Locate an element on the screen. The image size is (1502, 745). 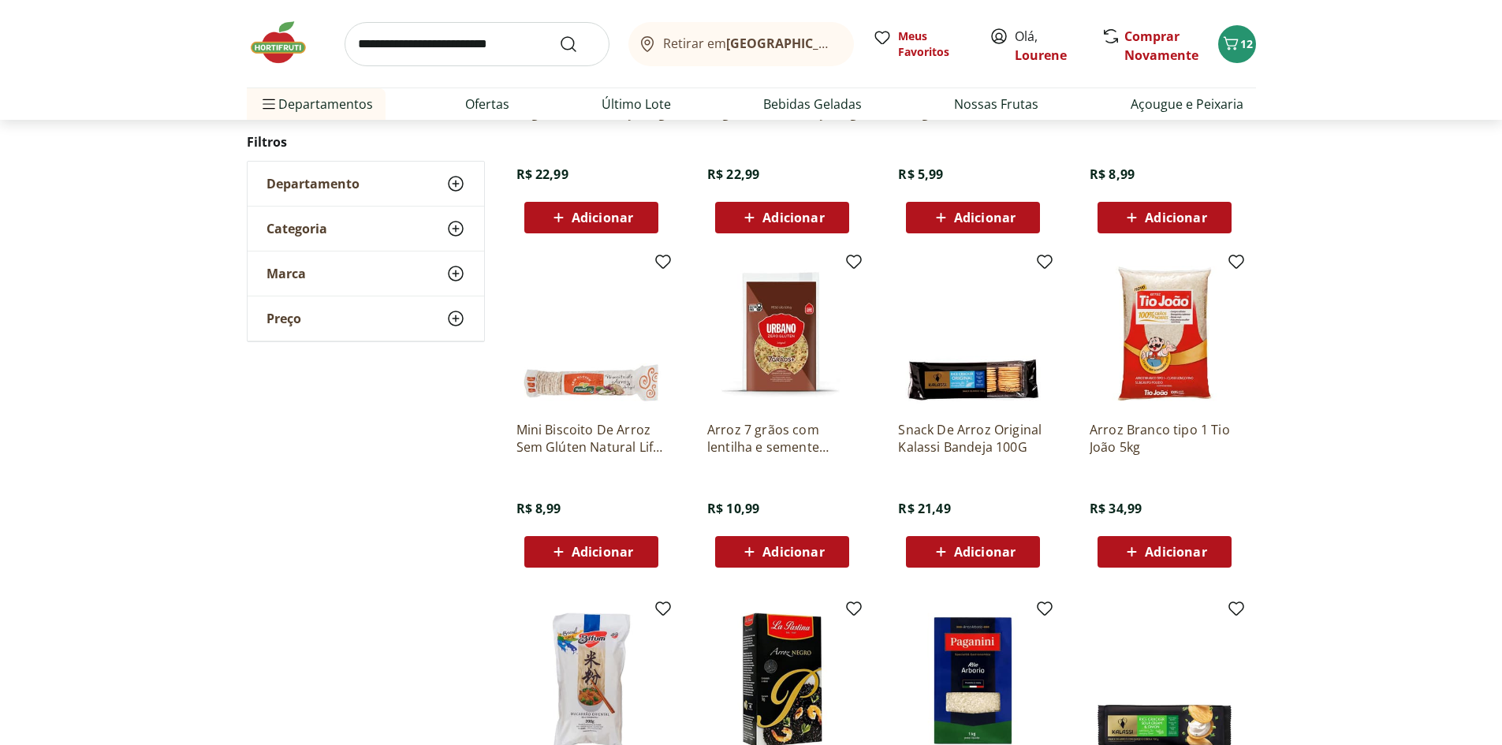
span: Olá, is located at coordinates (1049, 46).